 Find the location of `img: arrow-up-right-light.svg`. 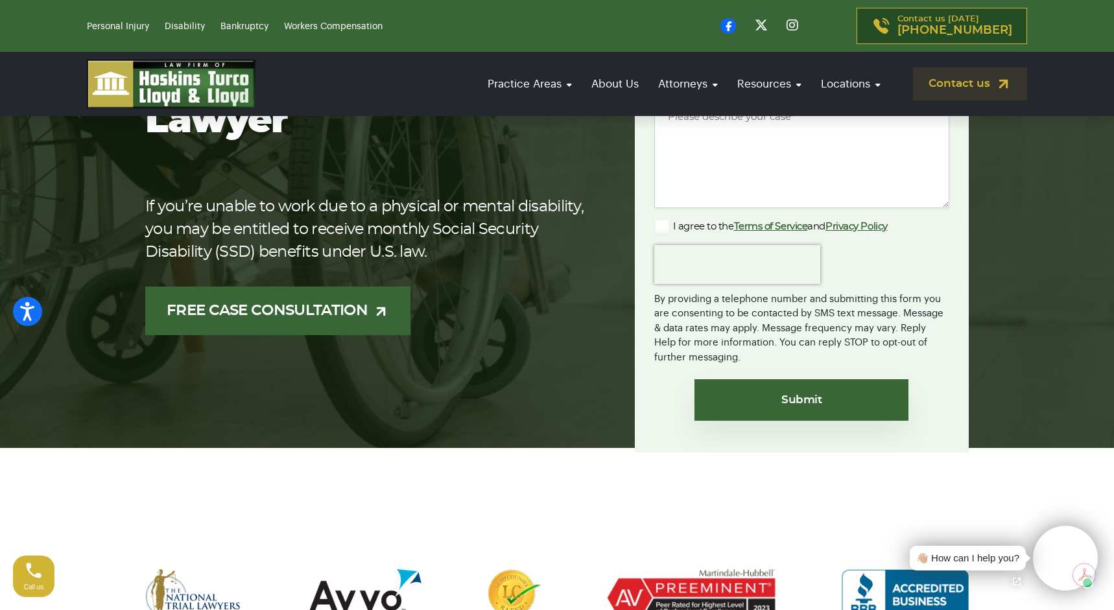

img: arrow-up-right-light.svg is located at coordinates (381, 311).